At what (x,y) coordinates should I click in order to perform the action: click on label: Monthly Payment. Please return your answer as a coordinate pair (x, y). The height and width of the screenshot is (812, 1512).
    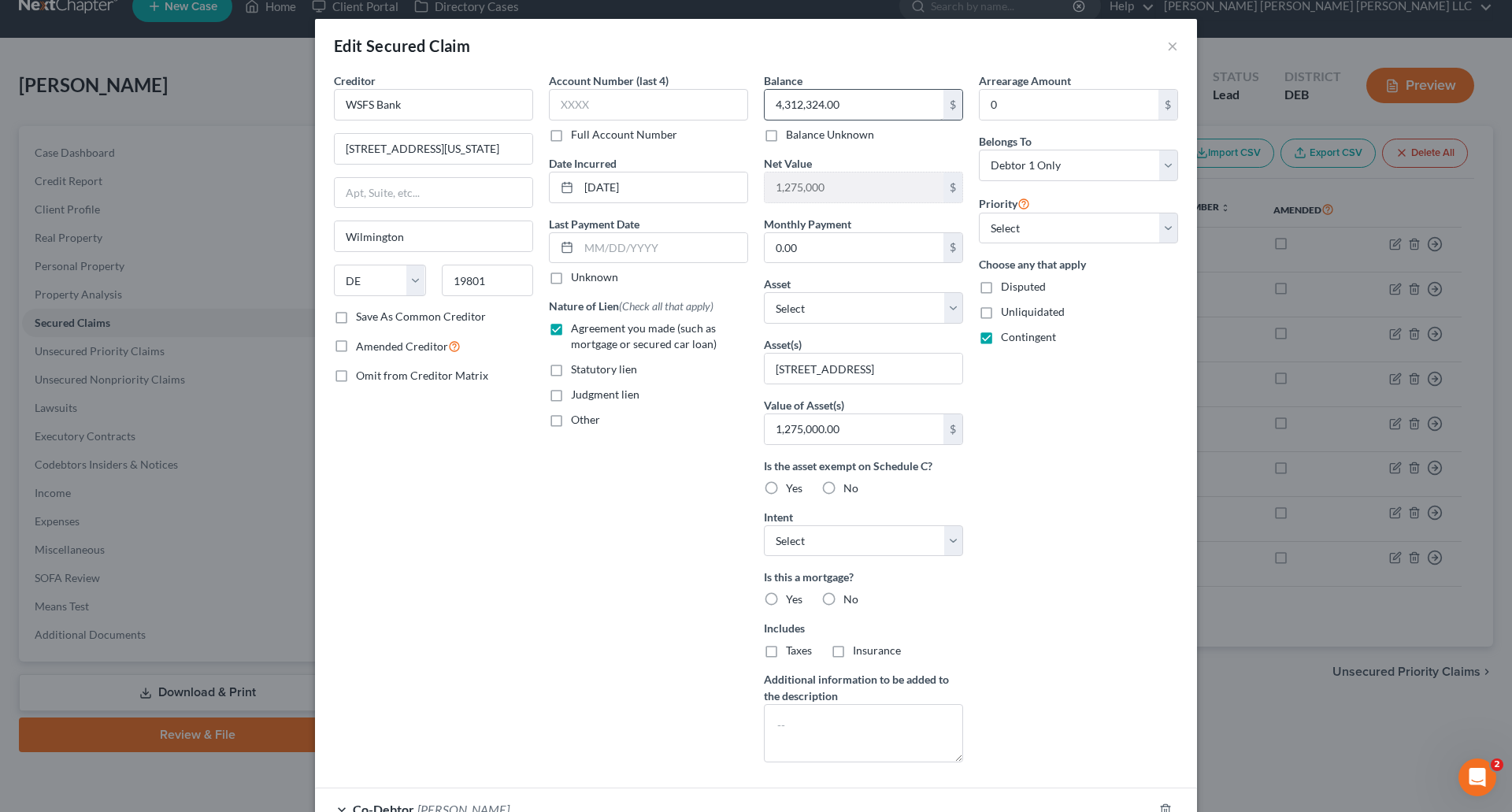
    Looking at the image, I should click on (807, 223).